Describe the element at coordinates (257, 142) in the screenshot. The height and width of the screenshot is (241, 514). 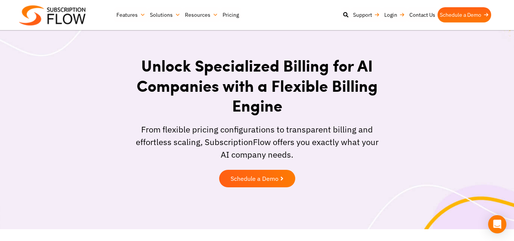
I see `p: From flexible pricing configurations to transparent billing and effortless scaling, SubscriptionF...` at that location.